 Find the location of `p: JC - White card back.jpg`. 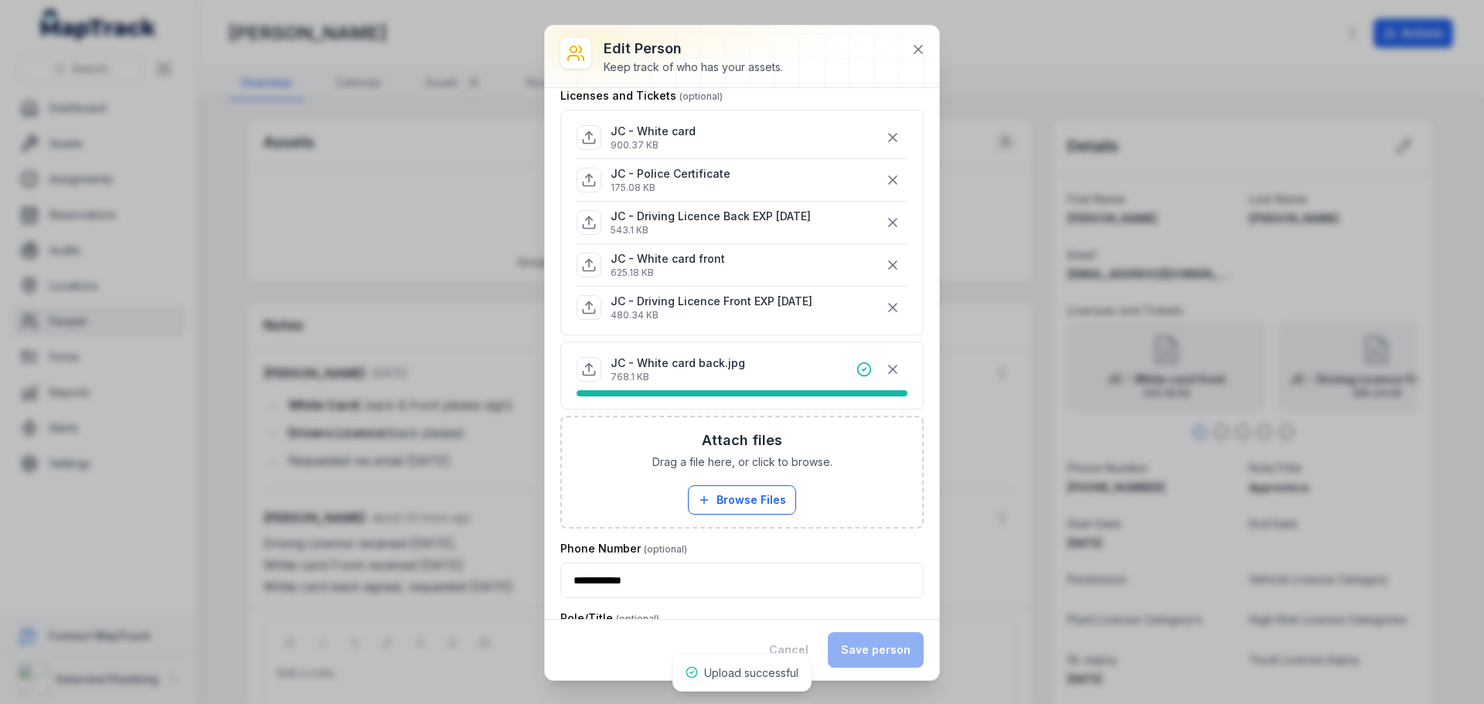

p: JC - White card back.jpg is located at coordinates (678, 363).